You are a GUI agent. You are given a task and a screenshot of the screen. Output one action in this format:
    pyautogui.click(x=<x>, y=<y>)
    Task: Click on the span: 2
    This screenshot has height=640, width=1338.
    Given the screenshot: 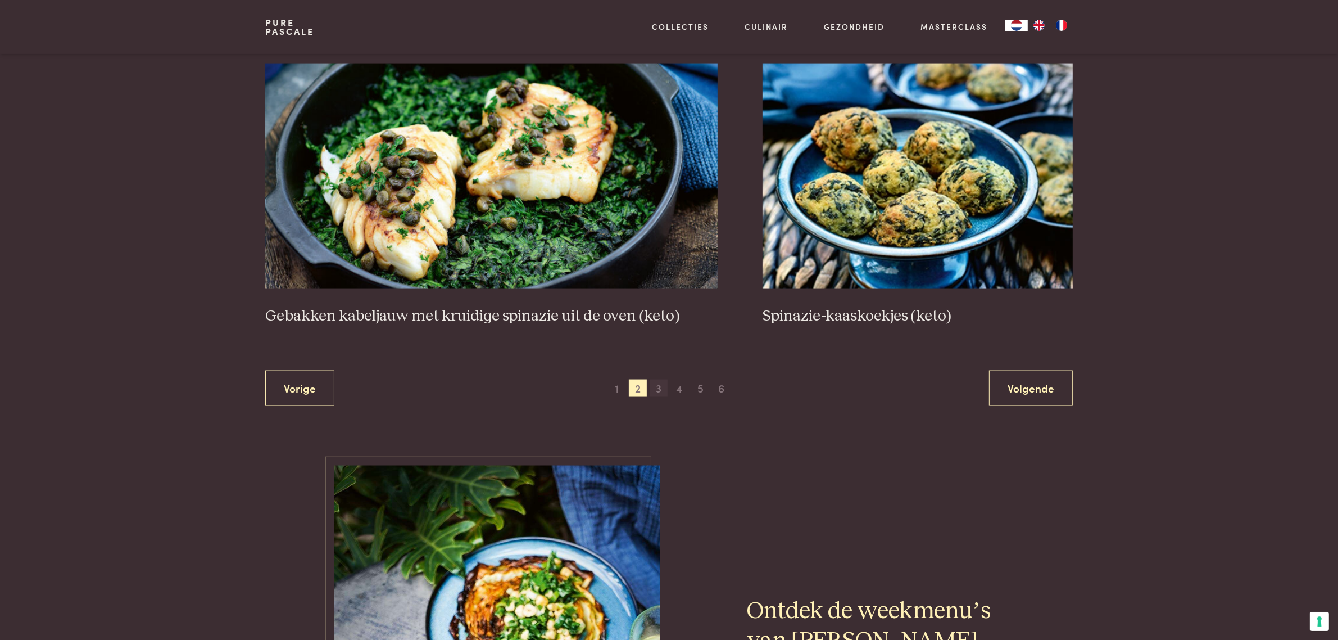 What is the action you would take?
    pyautogui.click(x=638, y=388)
    